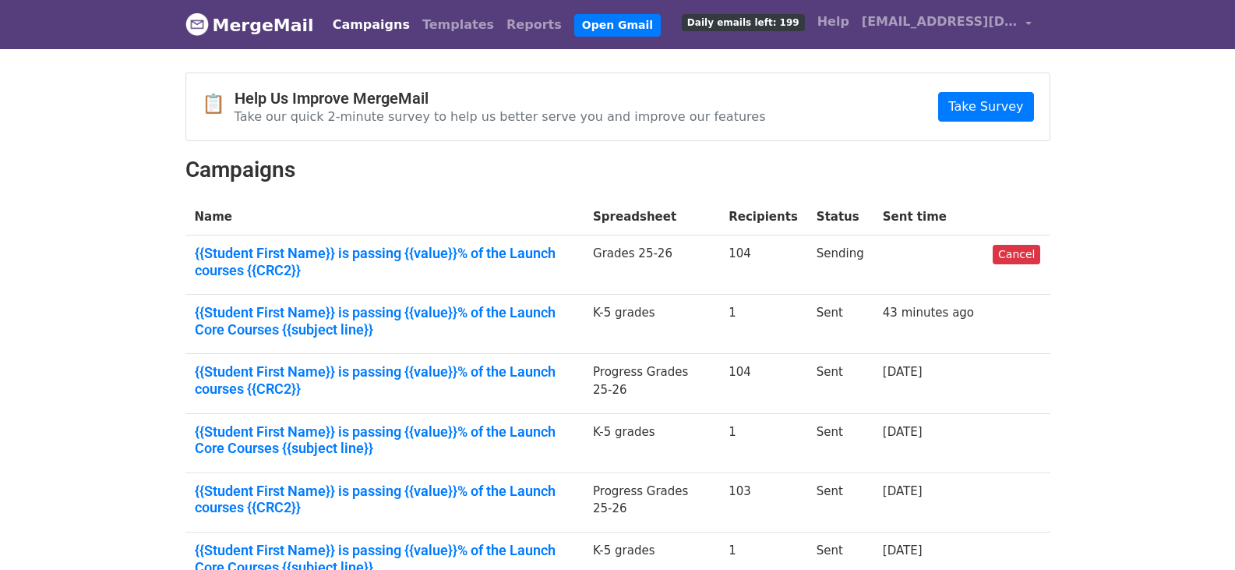  What do you see at coordinates (500, 116) in the screenshot?
I see `p: Take our quick 2-minute survey to help us better serve you and improve our features` at bounding box center [500, 116].